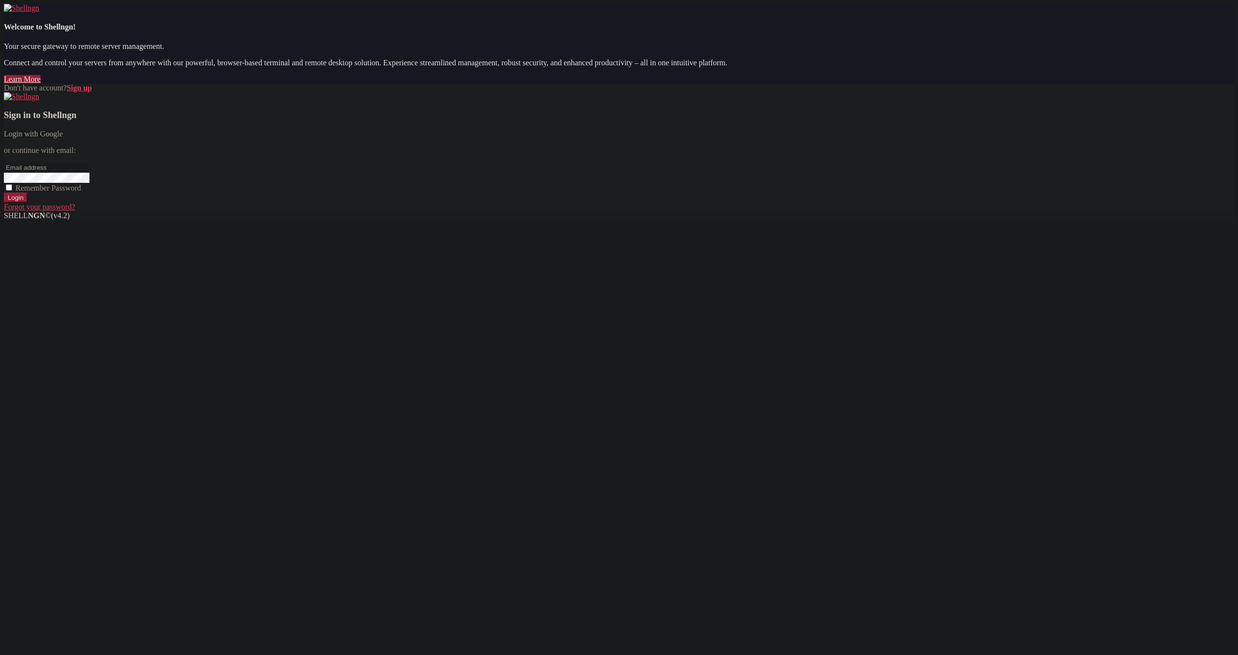 The height and width of the screenshot is (655, 1238). Describe the element at coordinates (37, 215) in the screenshot. I see `b: NGN` at that location.